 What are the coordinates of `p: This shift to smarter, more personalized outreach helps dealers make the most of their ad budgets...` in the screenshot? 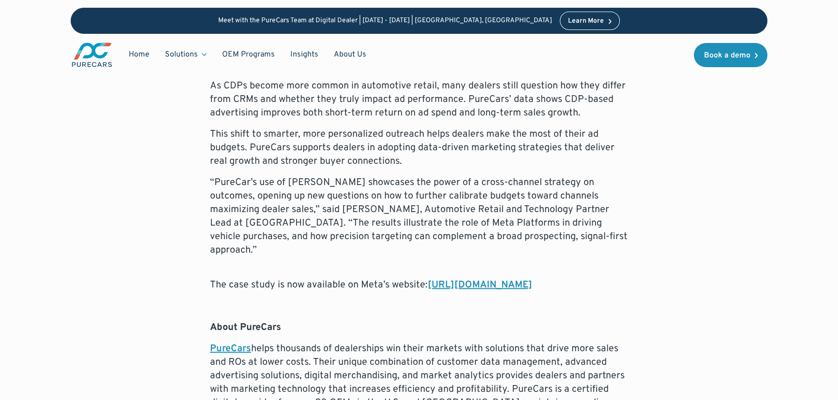 It's located at (419, 148).